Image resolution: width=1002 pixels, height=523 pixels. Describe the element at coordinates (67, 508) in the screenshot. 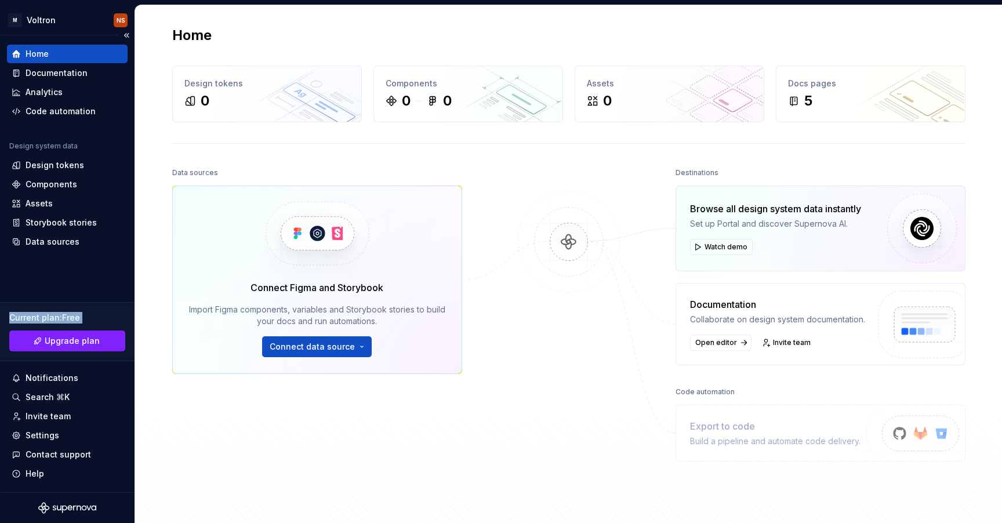

I see `a: Supernova Logo` at that location.